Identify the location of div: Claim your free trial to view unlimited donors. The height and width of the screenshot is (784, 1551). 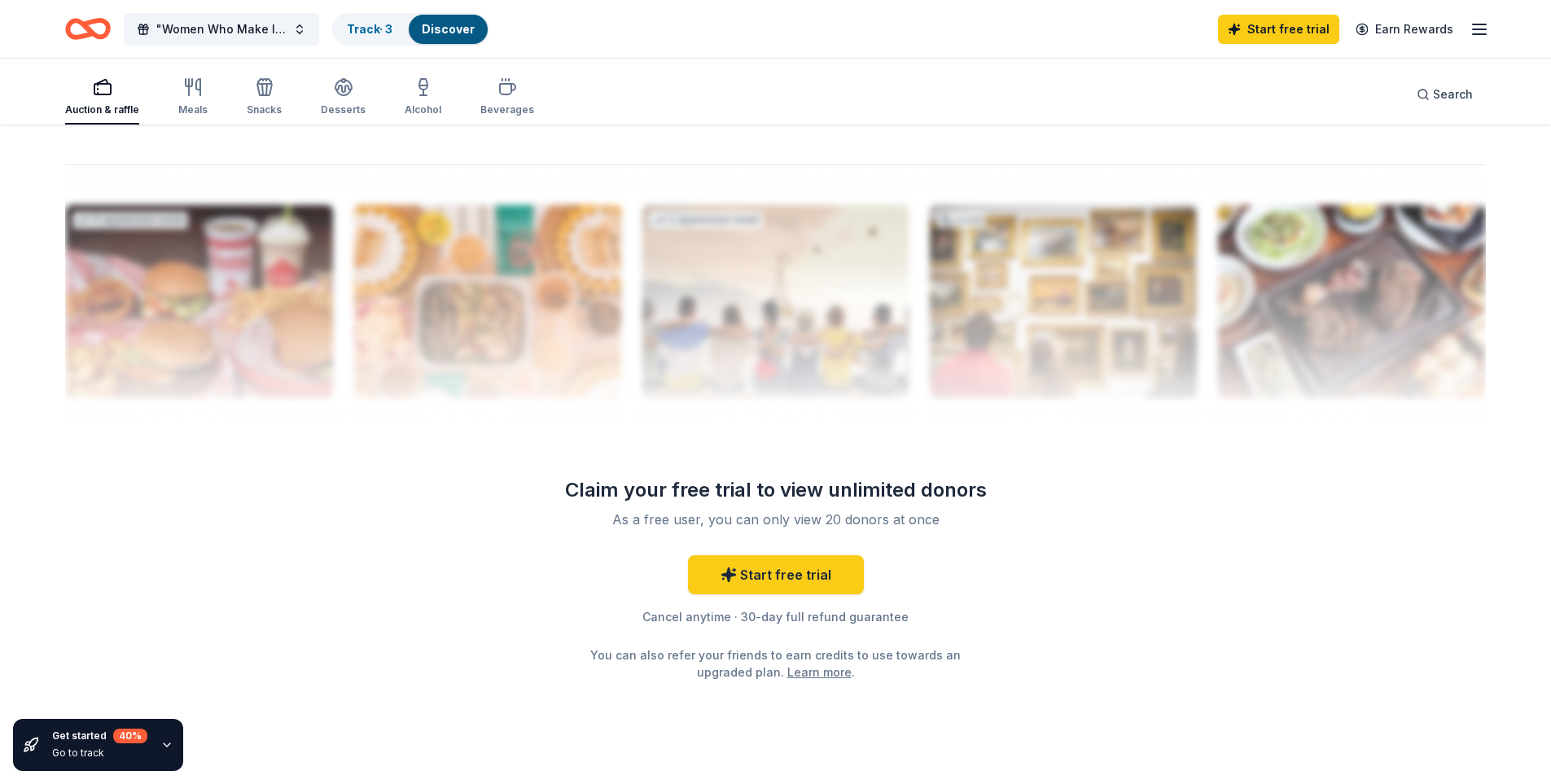
(776, 490).